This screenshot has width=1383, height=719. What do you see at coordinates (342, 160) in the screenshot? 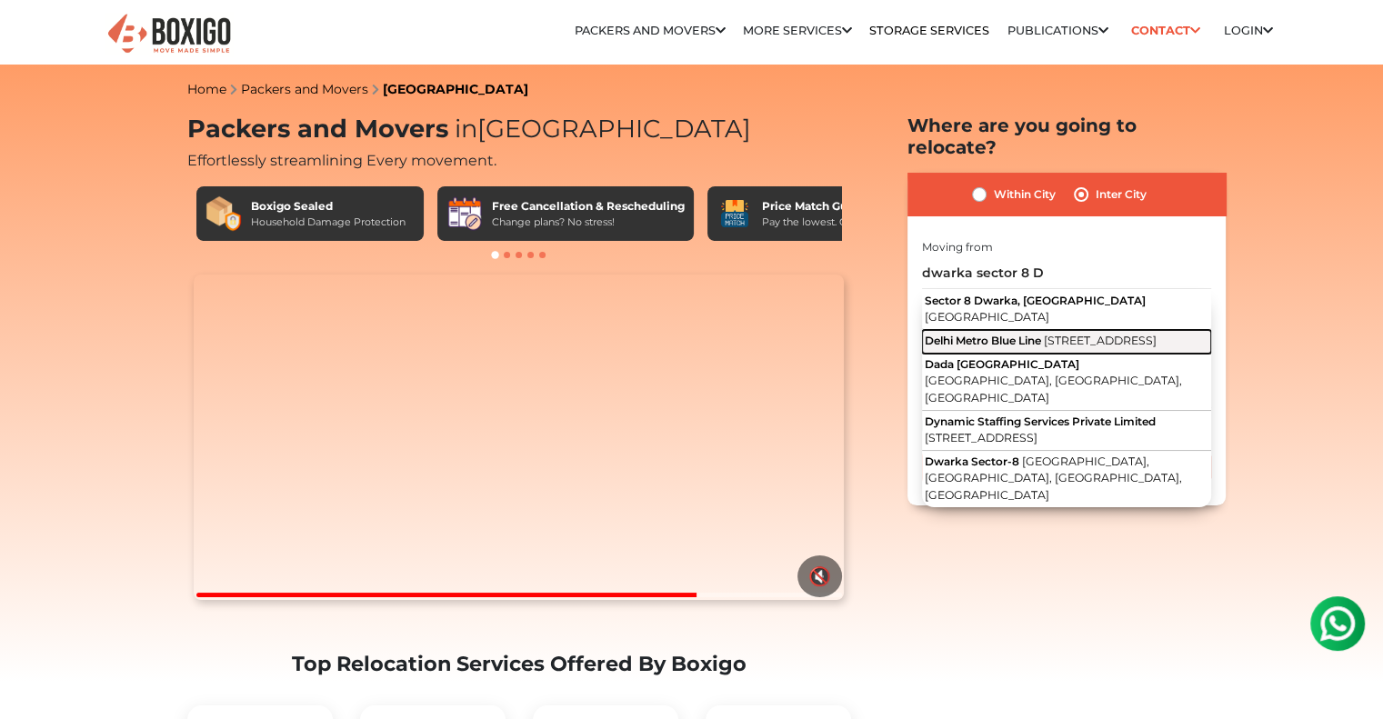
I see `span: Effortlessly streamlining Every movement.` at bounding box center [342, 160].